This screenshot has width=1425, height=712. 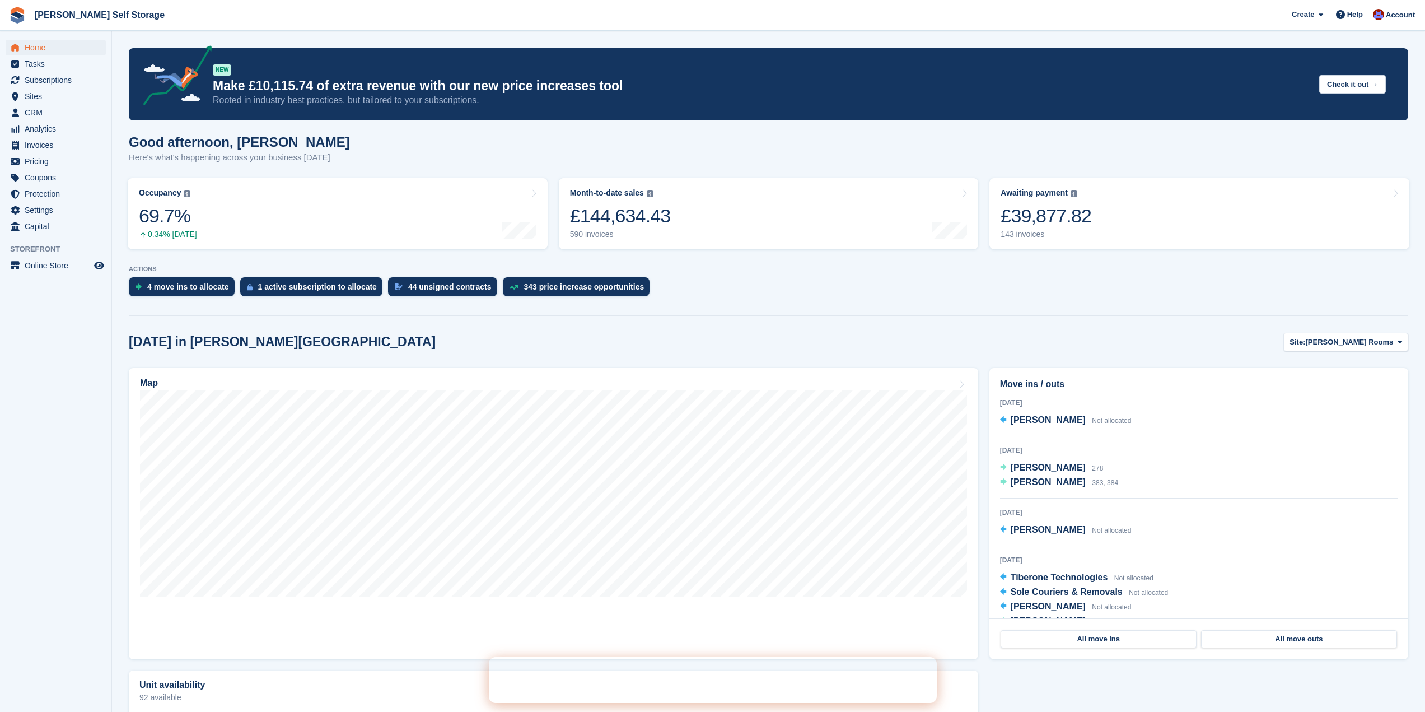 I want to click on a: Tiberone Technologies Not allocated, so click(x=1077, y=578).